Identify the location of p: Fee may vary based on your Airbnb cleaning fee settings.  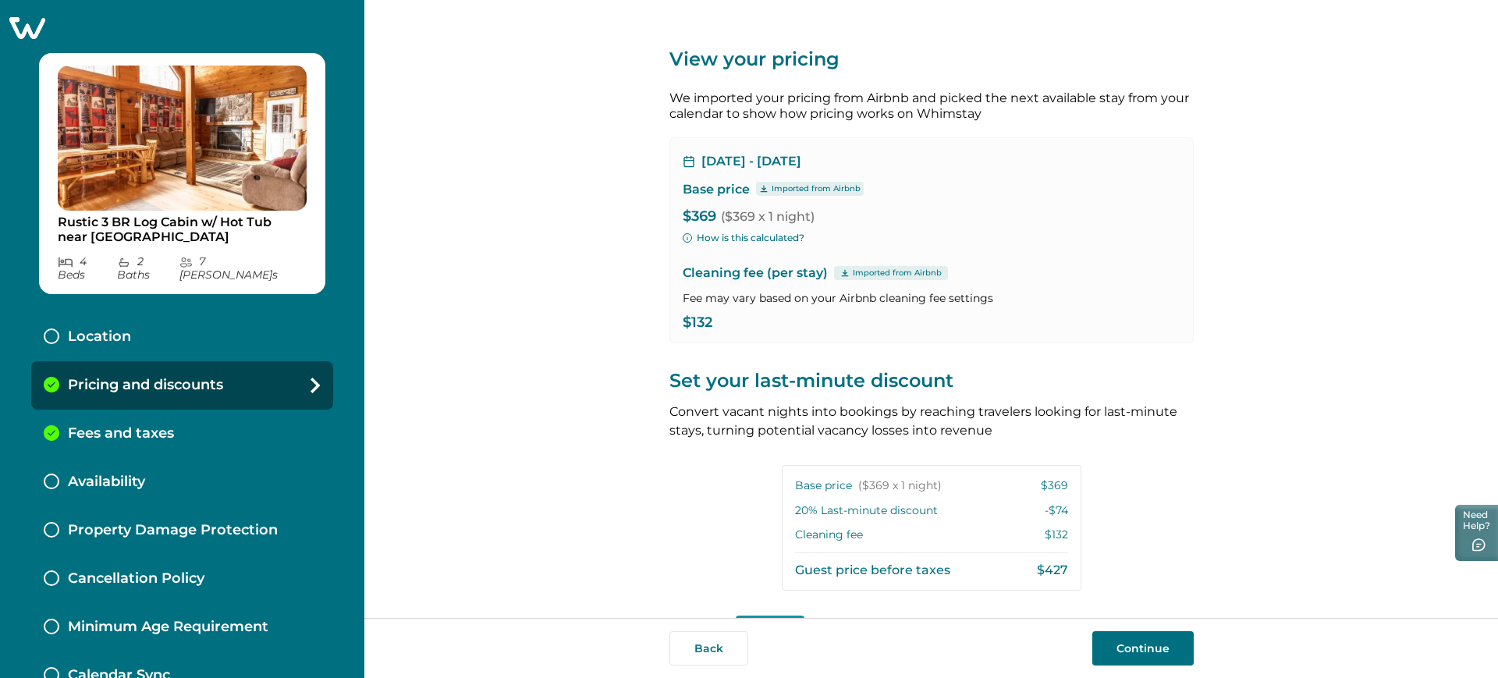
(932, 298).